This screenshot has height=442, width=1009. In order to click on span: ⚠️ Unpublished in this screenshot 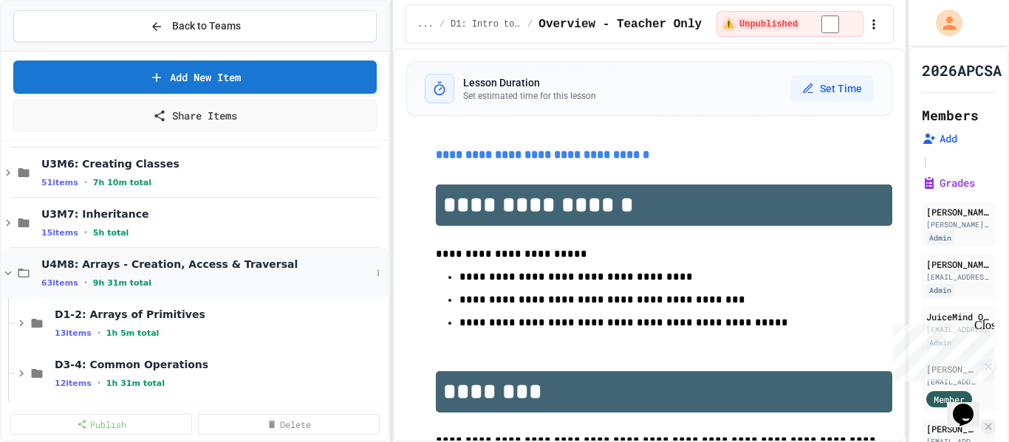, I will do `click(760, 24)`.